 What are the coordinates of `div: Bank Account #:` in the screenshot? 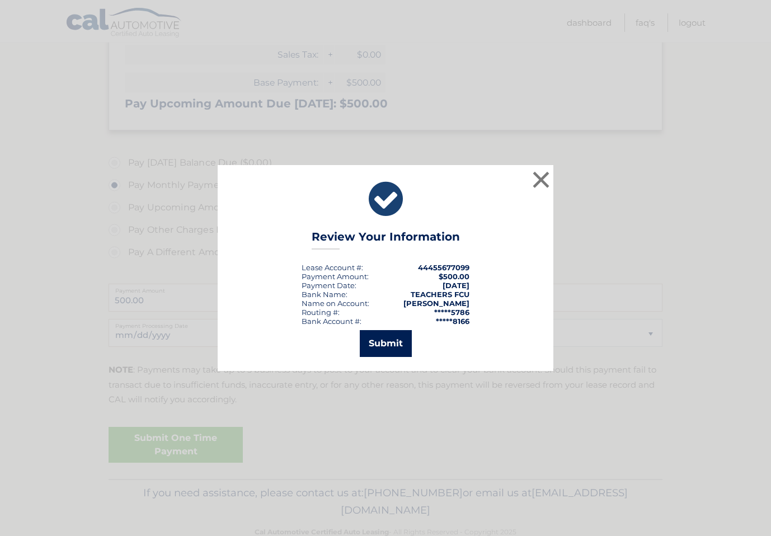 It's located at (331, 321).